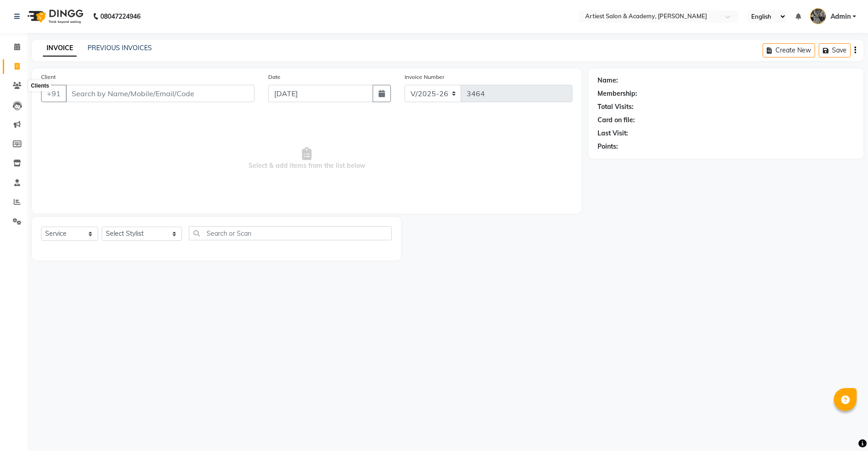 The height and width of the screenshot is (451, 868). I want to click on div: Membership:, so click(617, 94).